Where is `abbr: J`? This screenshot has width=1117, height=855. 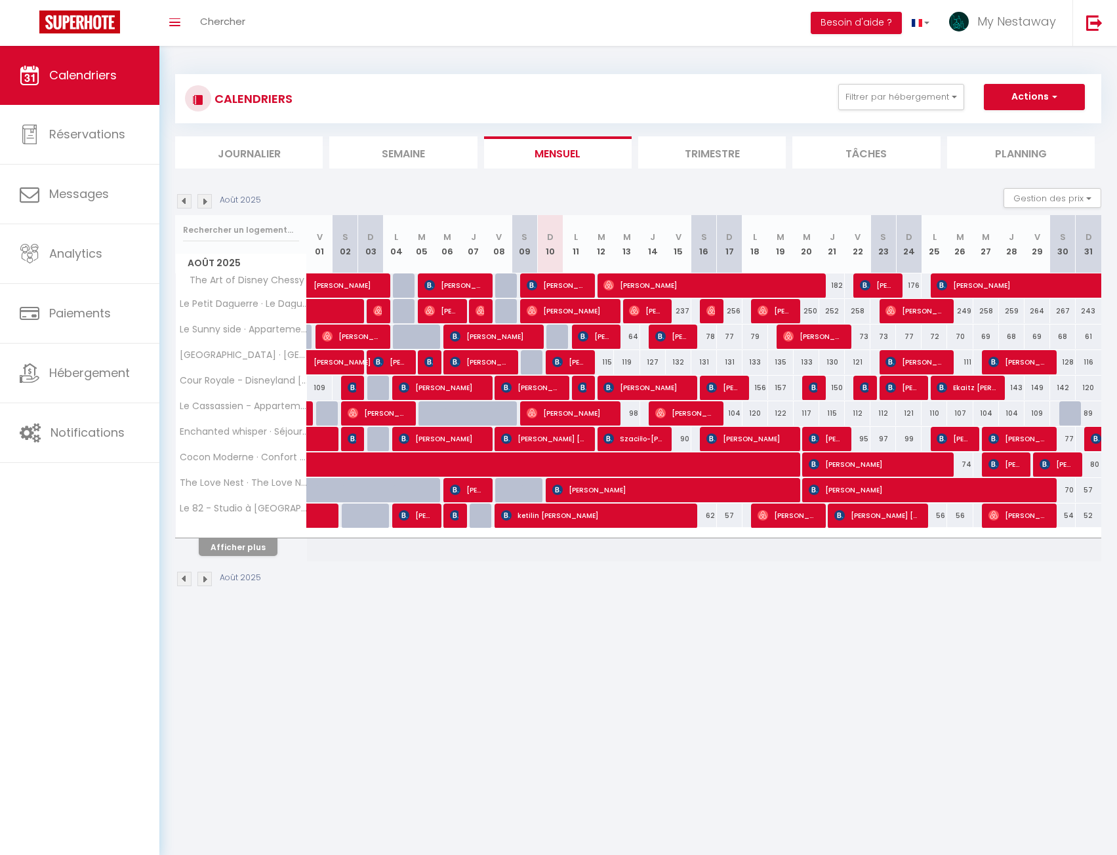 abbr: J is located at coordinates (832, 237).